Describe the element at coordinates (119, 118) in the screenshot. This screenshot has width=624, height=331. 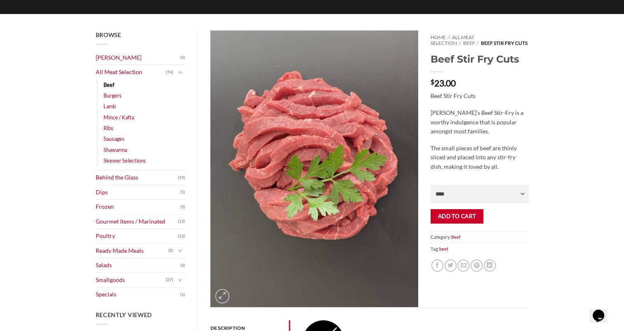
I see `a: Mince / Kafta` at that location.